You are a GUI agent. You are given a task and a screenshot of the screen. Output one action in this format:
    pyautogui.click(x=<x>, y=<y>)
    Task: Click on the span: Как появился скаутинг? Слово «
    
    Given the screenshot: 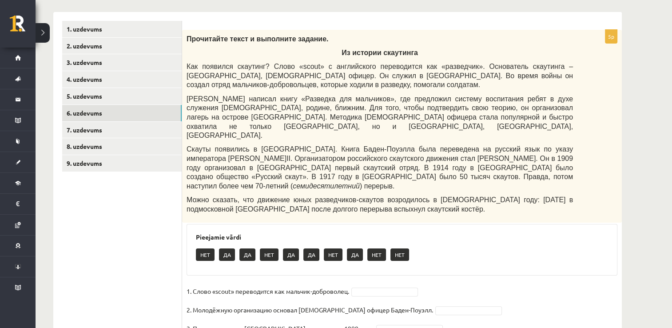 What is the action you would take?
    pyautogui.click(x=245, y=66)
    